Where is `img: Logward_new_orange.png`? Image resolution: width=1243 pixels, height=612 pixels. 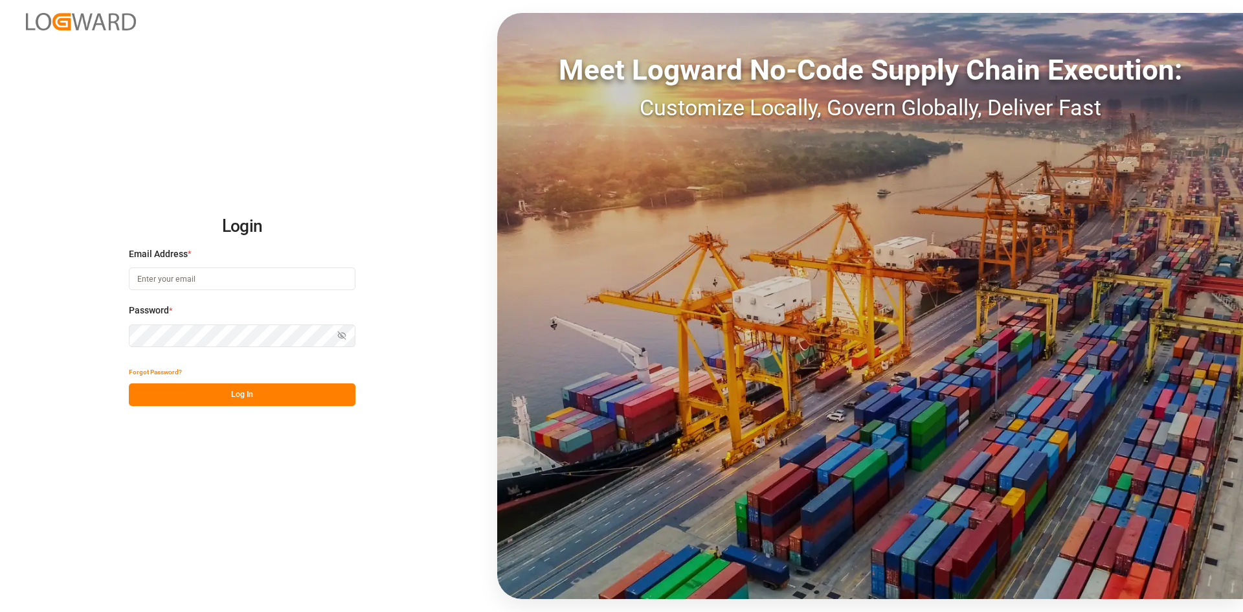 img: Logward_new_orange.png is located at coordinates (81, 21).